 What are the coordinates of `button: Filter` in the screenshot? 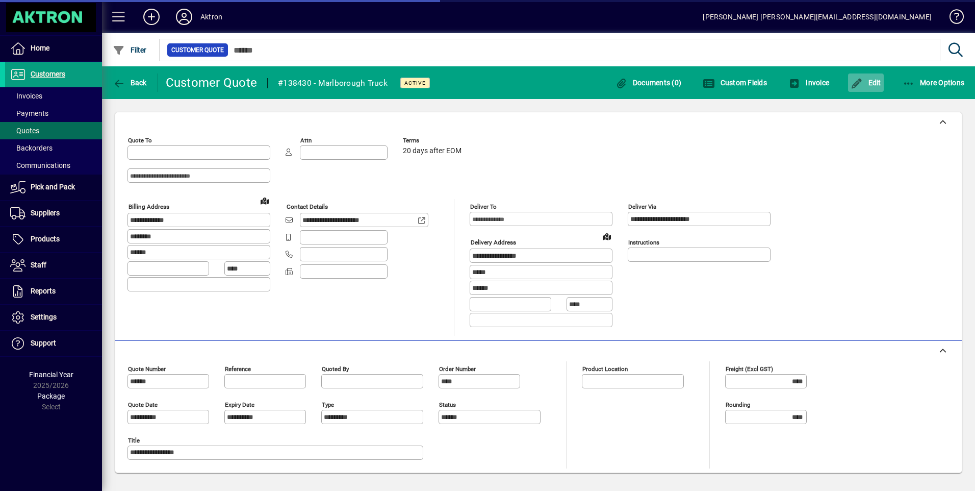 It's located at (130, 50).